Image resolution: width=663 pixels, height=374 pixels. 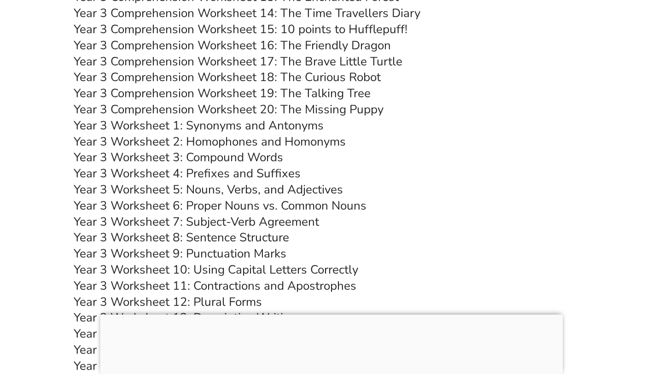 I want to click on a: Year 3 Comprehension Worksheet 20: The Missing Puppy, so click(x=228, y=109).